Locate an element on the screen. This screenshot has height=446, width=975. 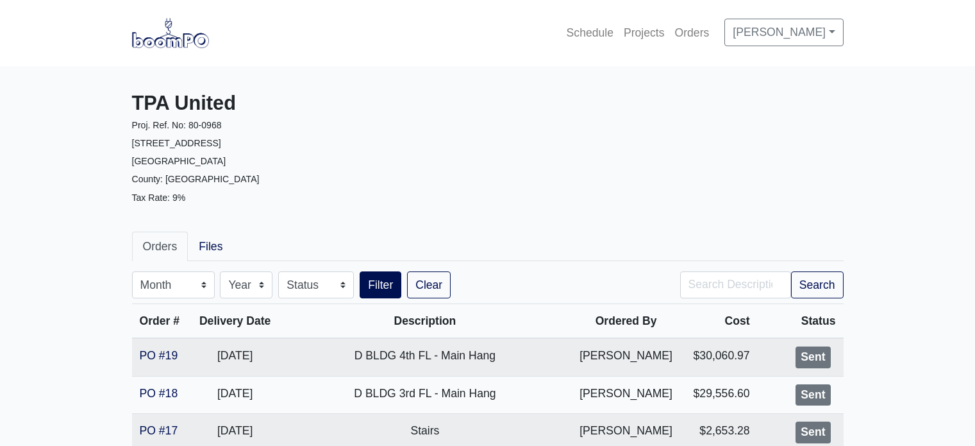
button: Filter is located at coordinates (380, 285).